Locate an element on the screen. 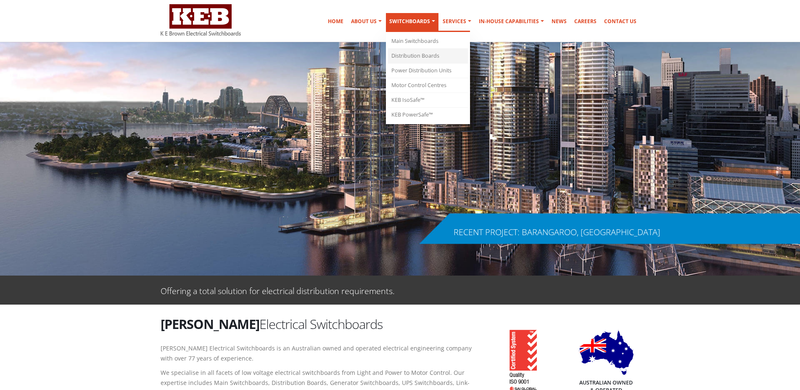 The width and height of the screenshot is (800, 390). a: Home is located at coordinates (336, 21).